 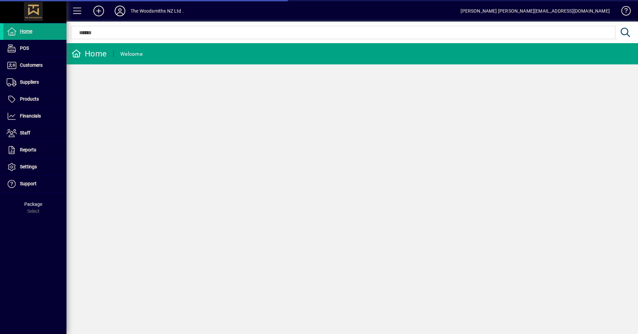 What do you see at coordinates (35, 167) in the screenshot?
I see `a: Settings` at bounding box center [35, 167].